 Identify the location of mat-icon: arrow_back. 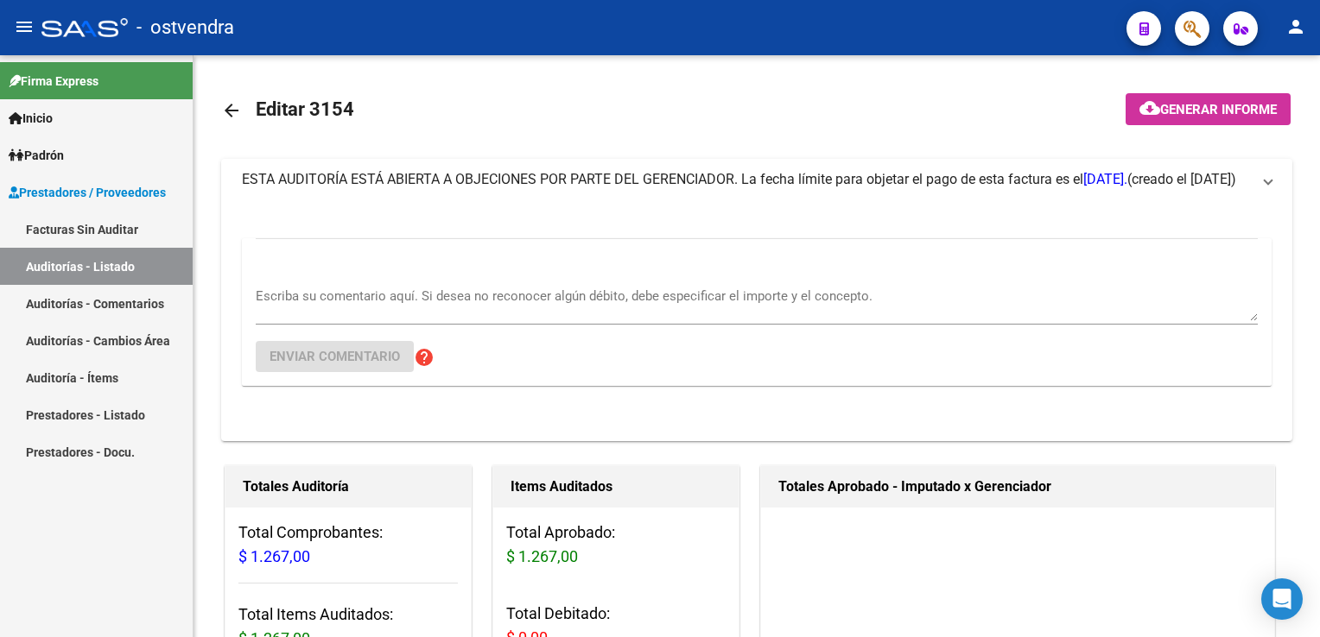
(231, 111).